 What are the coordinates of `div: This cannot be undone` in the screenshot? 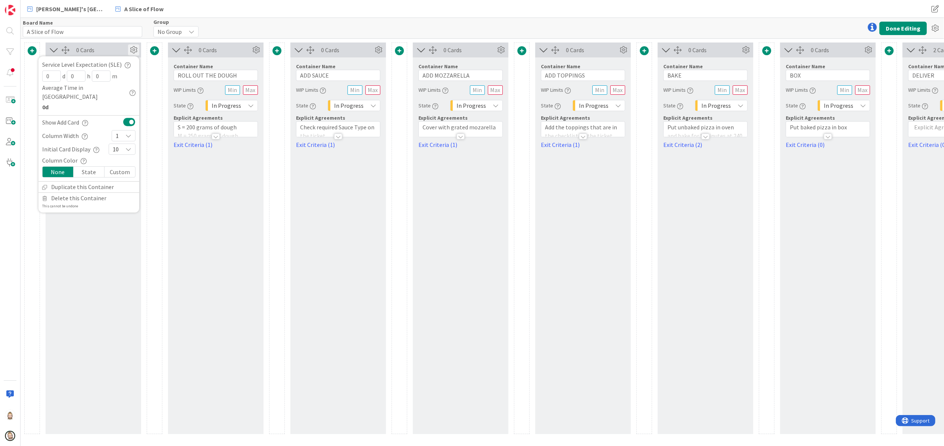 It's located at (60, 206).